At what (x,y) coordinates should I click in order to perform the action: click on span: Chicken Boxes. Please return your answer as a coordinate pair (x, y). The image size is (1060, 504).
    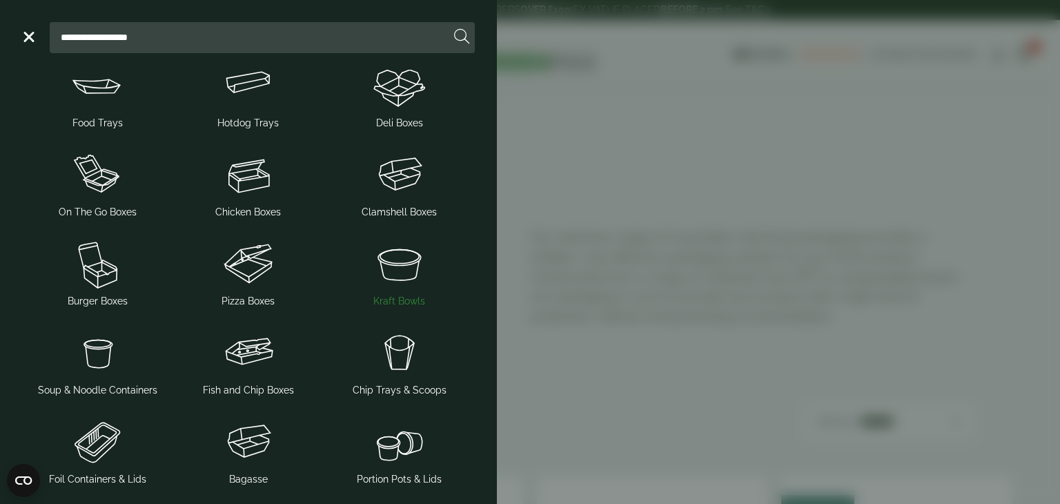
    Looking at the image, I should click on (248, 212).